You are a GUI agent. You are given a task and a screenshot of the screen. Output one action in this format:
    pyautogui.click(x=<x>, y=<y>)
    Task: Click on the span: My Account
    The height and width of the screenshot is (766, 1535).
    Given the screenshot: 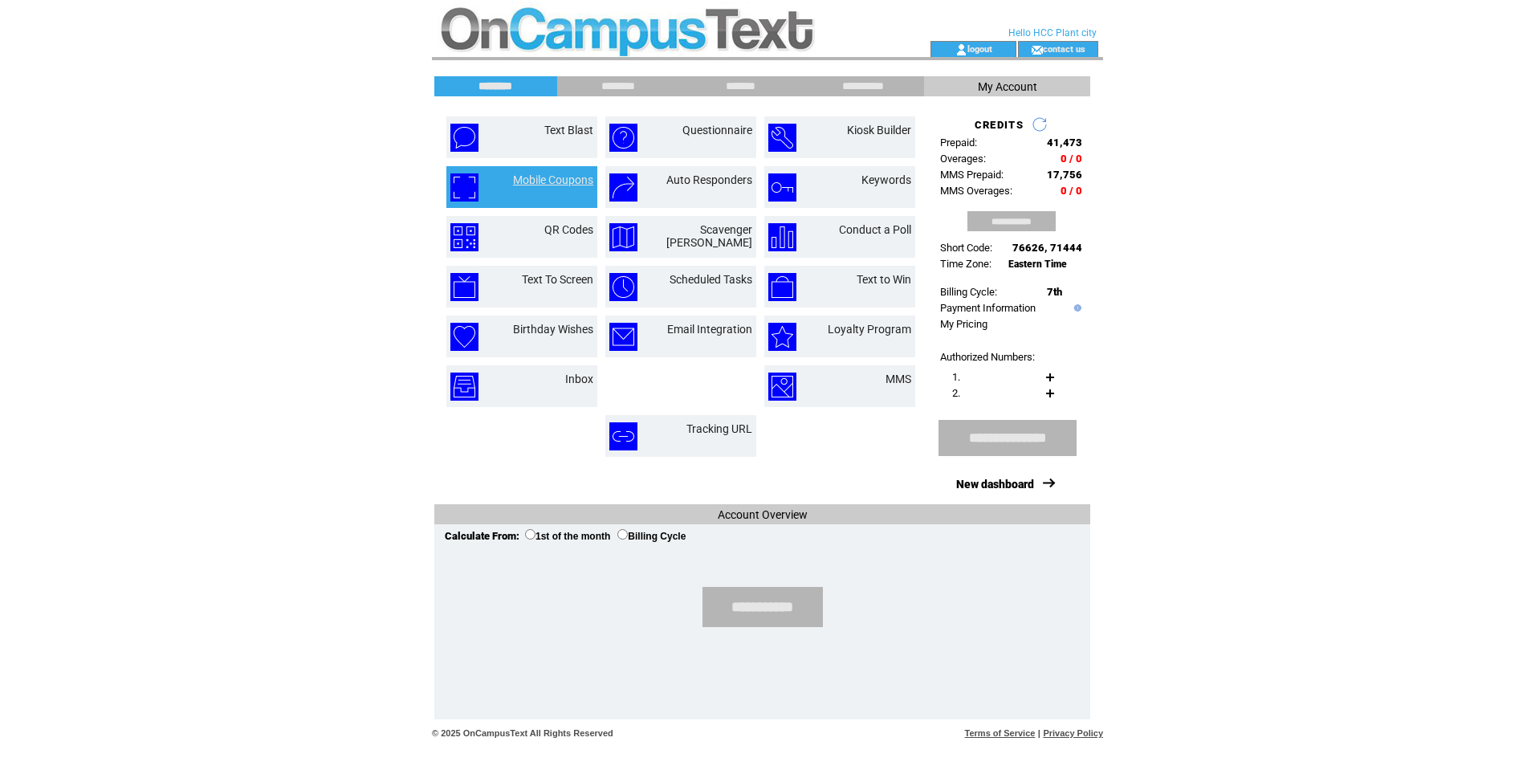 What is the action you would take?
    pyautogui.click(x=1008, y=87)
    